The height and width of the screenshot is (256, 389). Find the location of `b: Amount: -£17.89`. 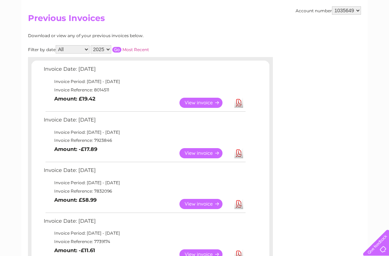

b: Amount: -£17.89 is located at coordinates (76, 149).